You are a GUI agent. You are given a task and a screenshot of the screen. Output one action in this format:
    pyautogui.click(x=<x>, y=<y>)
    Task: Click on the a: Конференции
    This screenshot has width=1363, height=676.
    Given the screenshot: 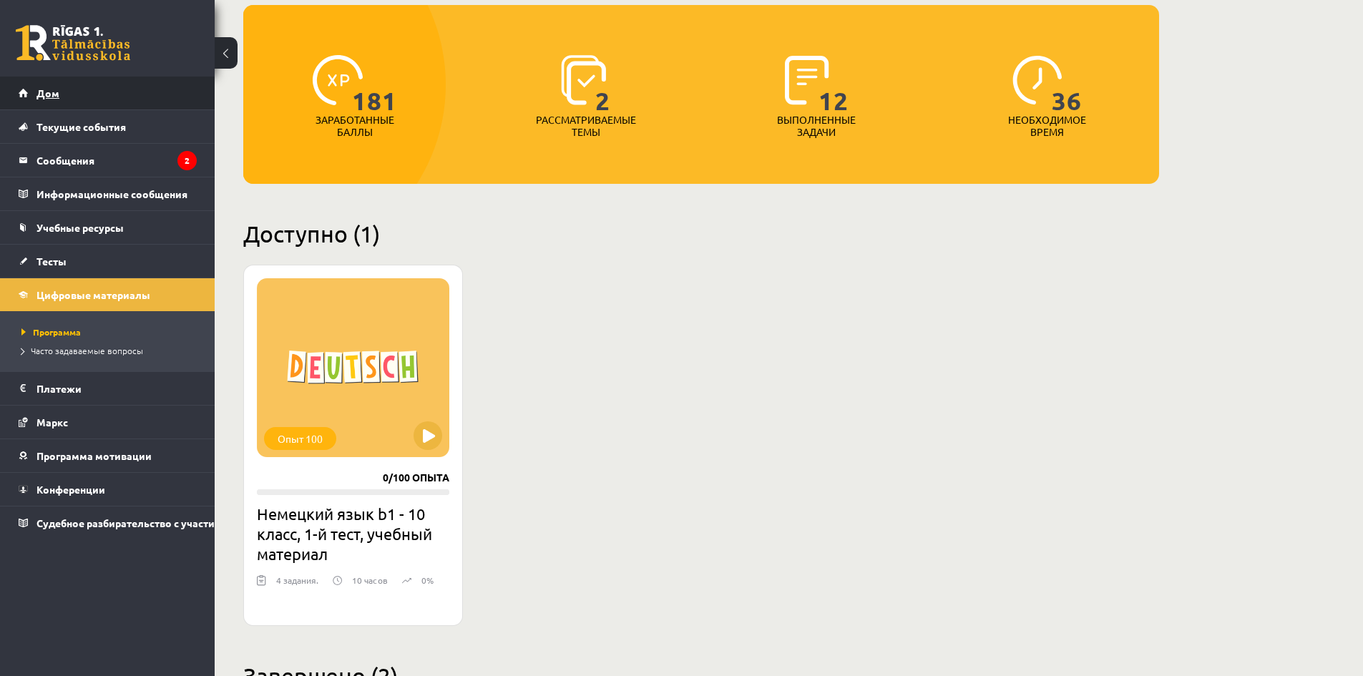 What is the action you would take?
    pyautogui.click(x=107, y=489)
    